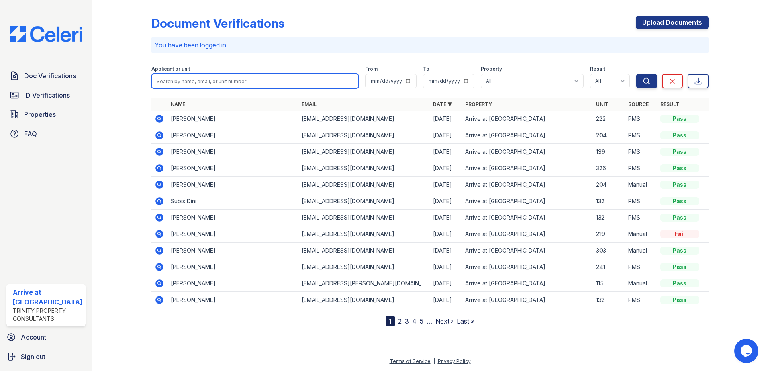 The image size is (768, 371). Describe the element at coordinates (46, 357) in the screenshot. I see `button: Sign out` at that location.